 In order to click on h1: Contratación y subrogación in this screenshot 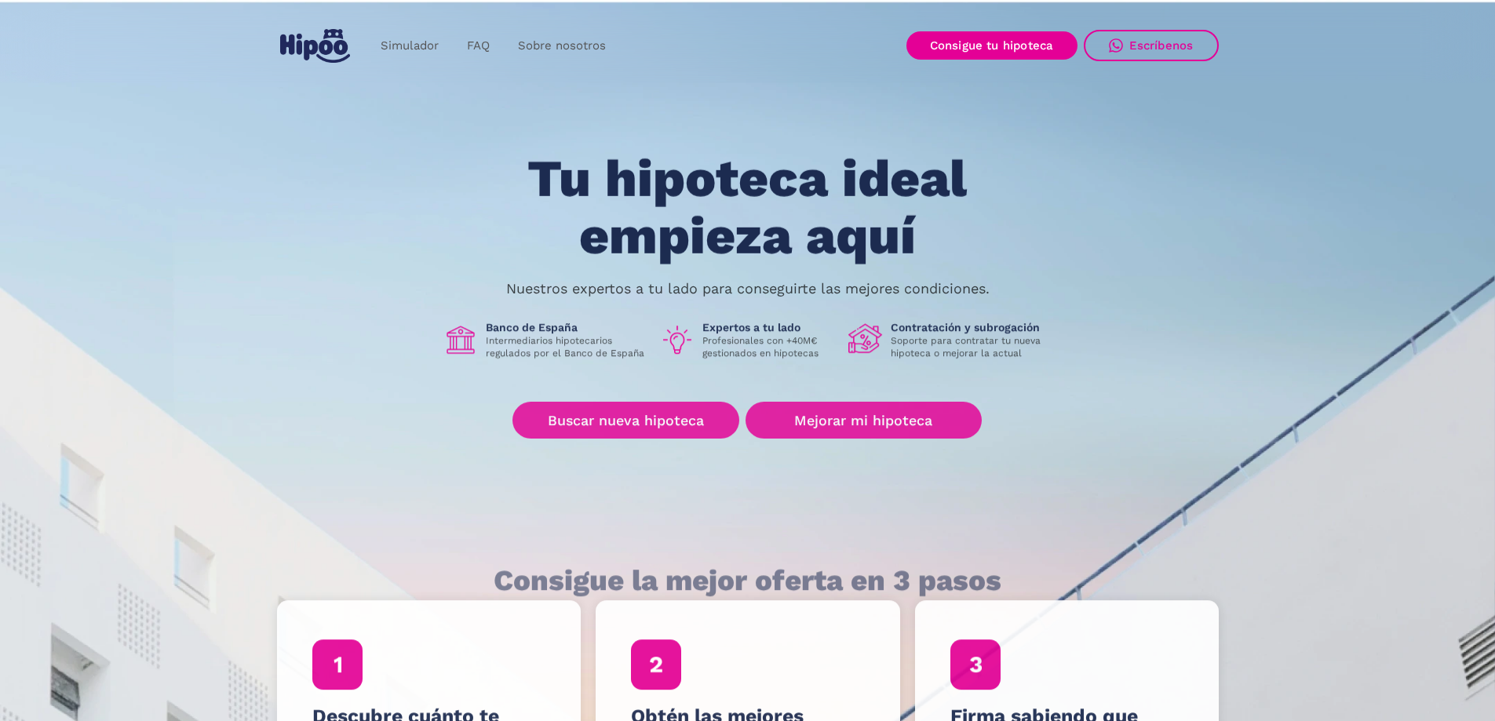, I will do `click(971, 328)`.